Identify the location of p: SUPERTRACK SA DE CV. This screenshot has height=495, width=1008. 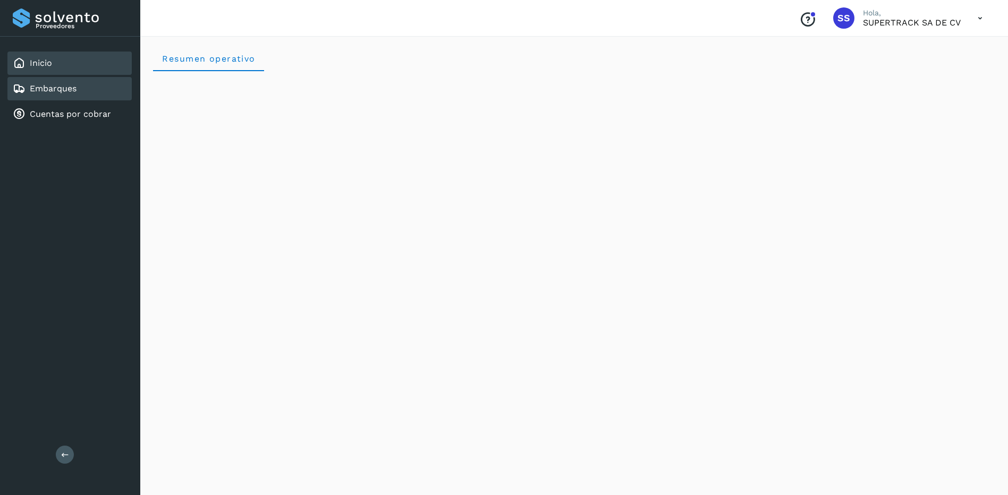
(912, 22).